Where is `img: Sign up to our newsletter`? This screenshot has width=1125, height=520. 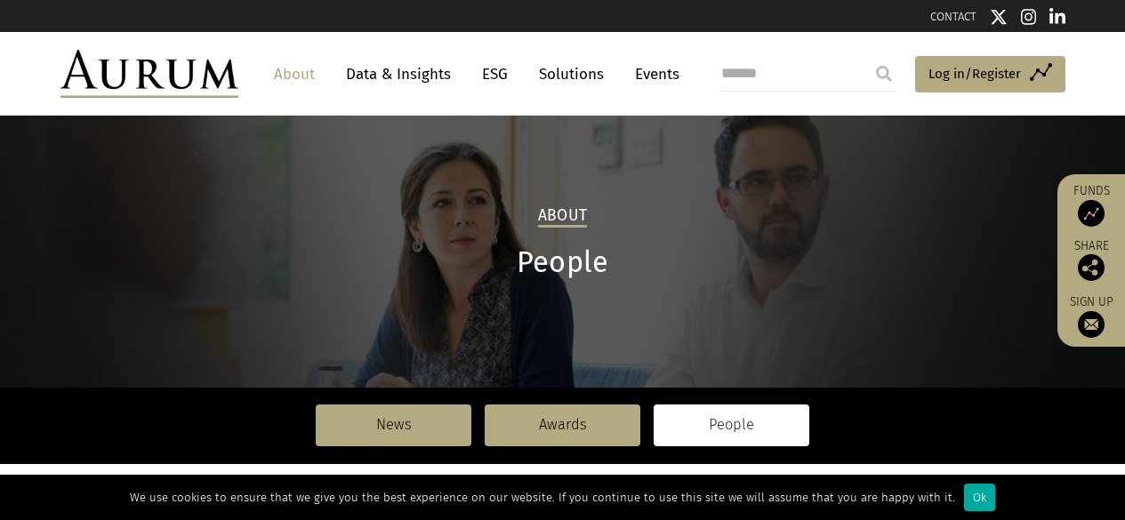 img: Sign up to our newsletter is located at coordinates (1091, 325).